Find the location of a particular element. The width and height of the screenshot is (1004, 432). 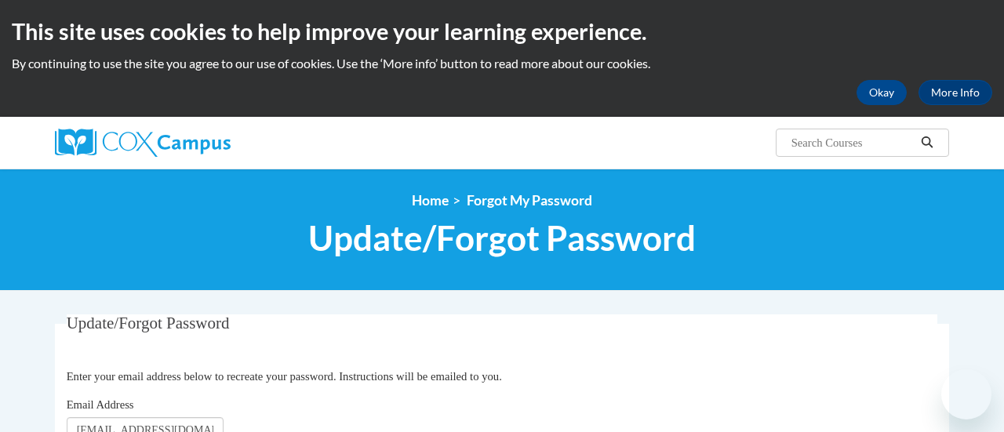

a: Cox Campus is located at coordinates (196, 143).